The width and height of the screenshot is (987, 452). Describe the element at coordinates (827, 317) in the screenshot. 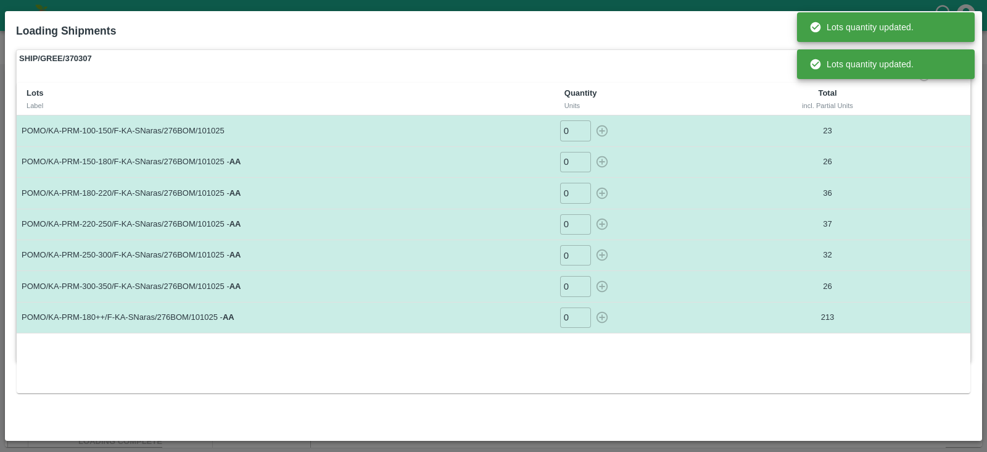

I see `p: 213` at that location.